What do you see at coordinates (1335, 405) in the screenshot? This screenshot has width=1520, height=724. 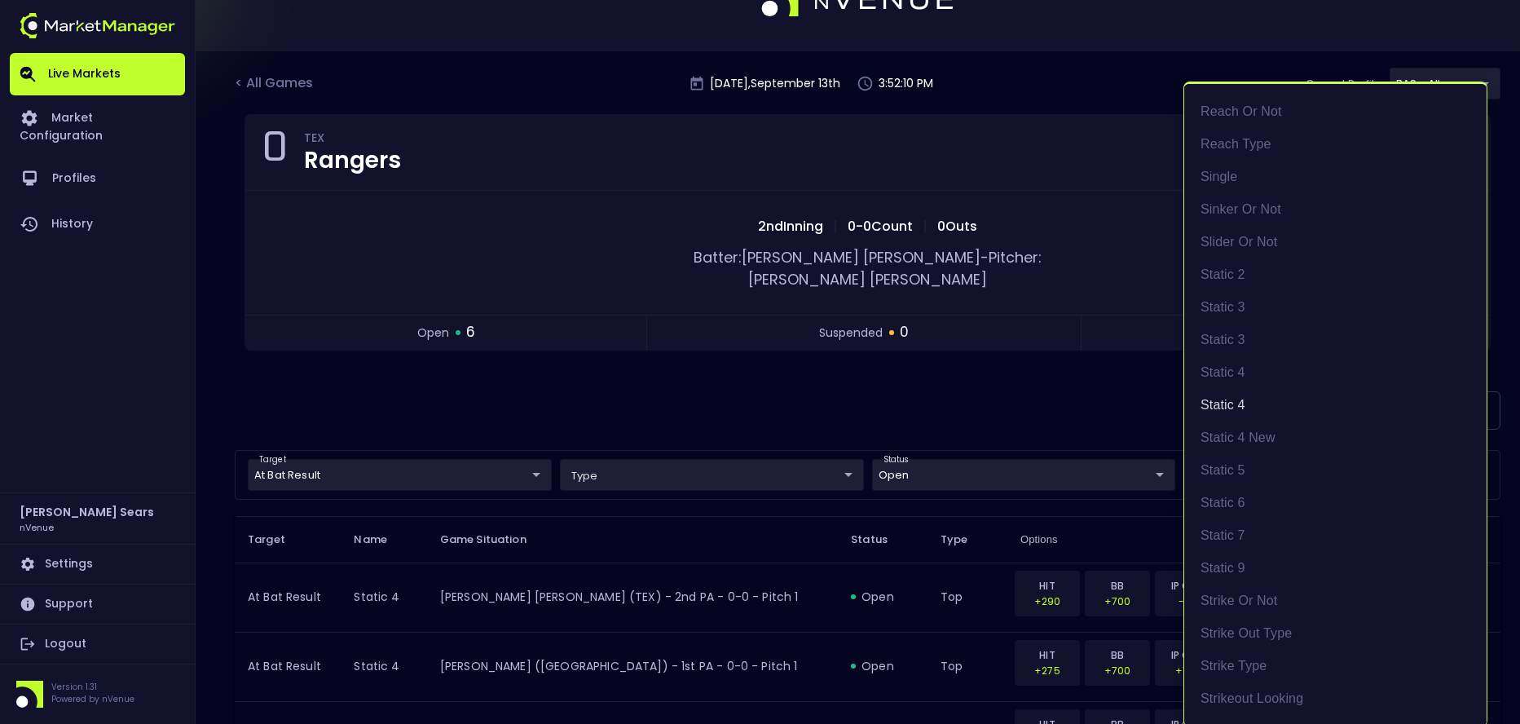 I see `li: Static 4` at bounding box center [1335, 405].